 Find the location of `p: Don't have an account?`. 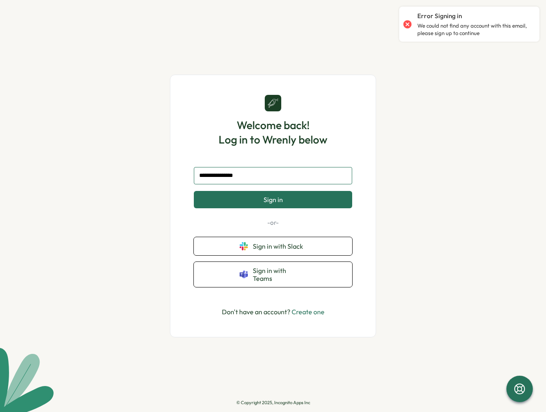

p: Don't have an account? is located at coordinates (273, 312).